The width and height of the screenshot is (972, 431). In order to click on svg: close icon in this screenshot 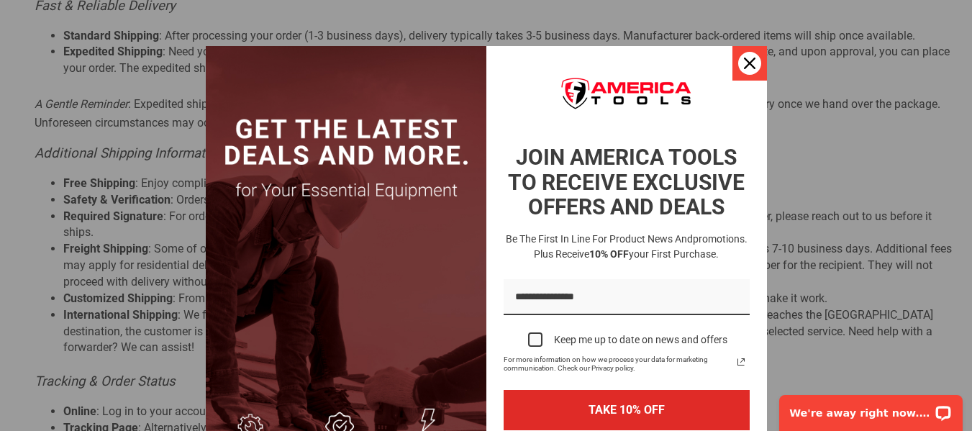, I will do `click(749, 63)`.